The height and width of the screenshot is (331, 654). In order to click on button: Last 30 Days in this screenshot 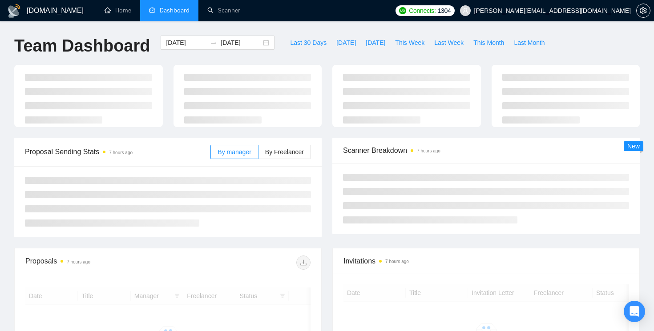, I will do `click(308, 43)`.